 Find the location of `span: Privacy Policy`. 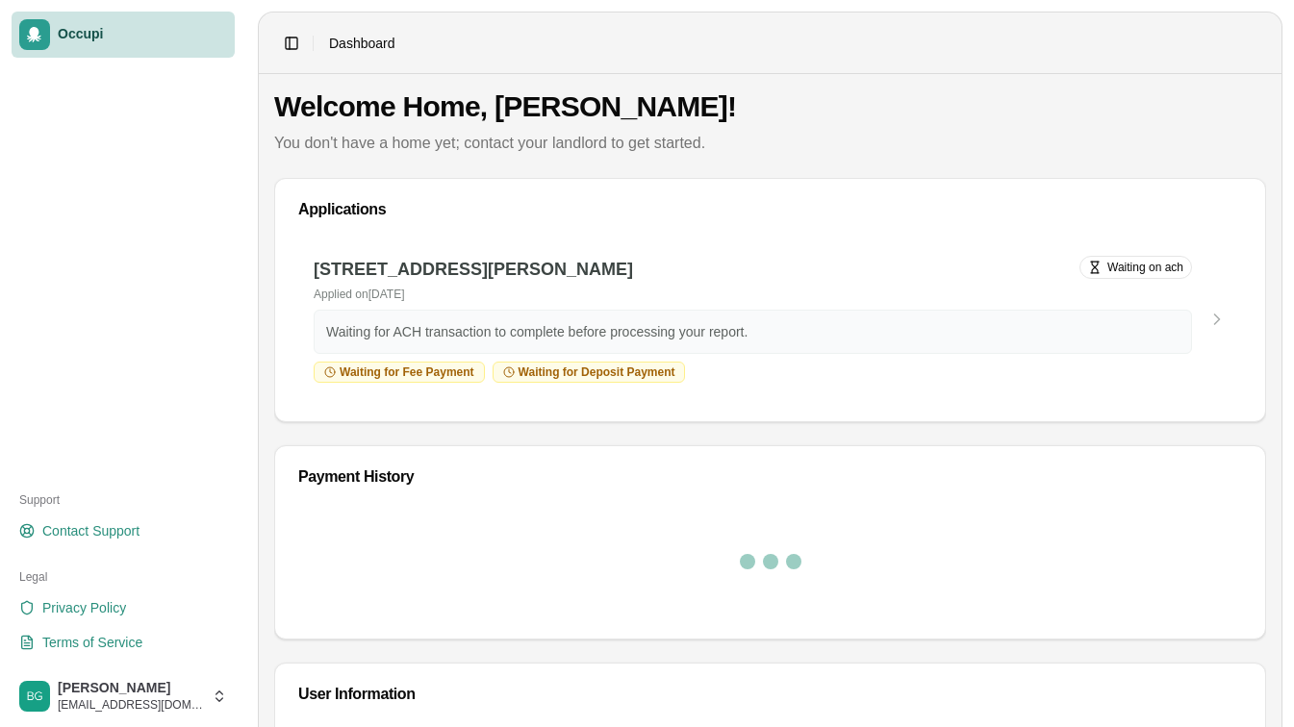

span: Privacy Policy is located at coordinates (84, 608).